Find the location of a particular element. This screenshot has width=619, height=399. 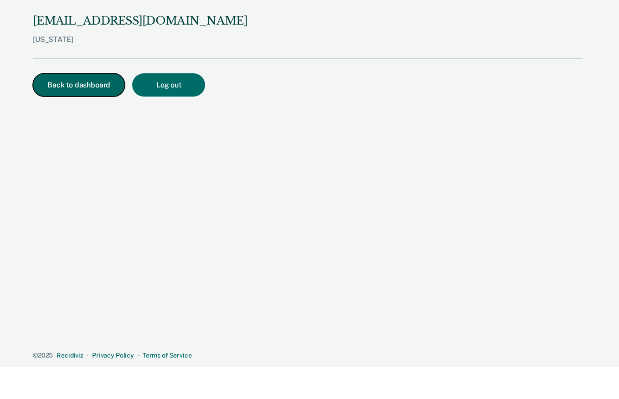

button: Back to dashboard is located at coordinates (79, 85).